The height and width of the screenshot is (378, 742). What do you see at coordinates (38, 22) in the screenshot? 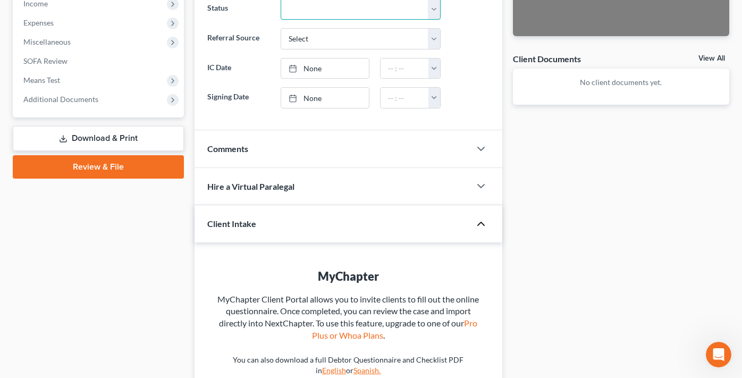
I see `span: Expenses` at bounding box center [38, 22].